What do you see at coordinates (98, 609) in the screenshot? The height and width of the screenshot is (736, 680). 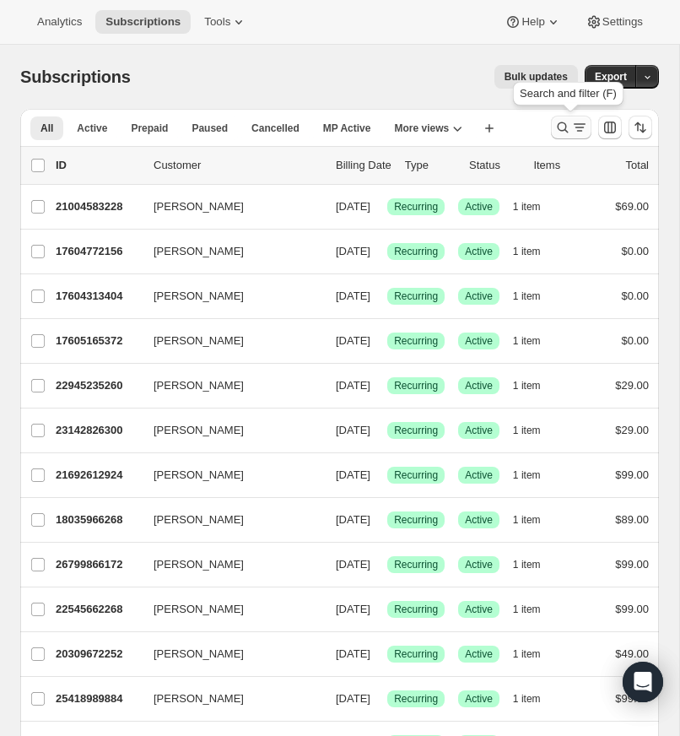 I see `p: 22545662268` at bounding box center [98, 609].